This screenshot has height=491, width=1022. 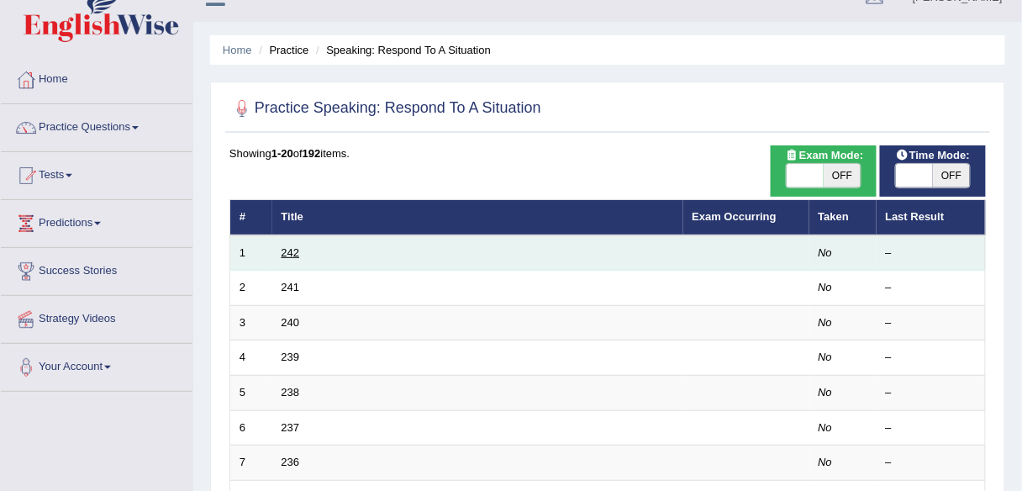 What do you see at coordinates (97, 221) in the screenshot?
I see `a: Predictions` at bounding box center [97, 221].